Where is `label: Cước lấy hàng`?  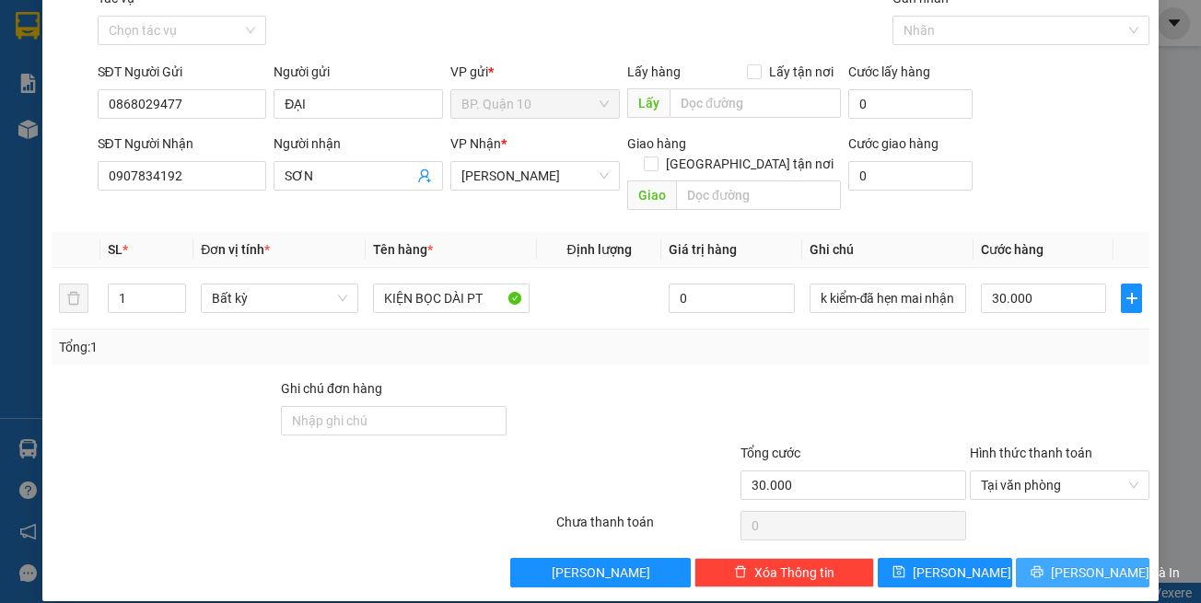
label: Cước lấy hàng is located at coordinates (889, 72).